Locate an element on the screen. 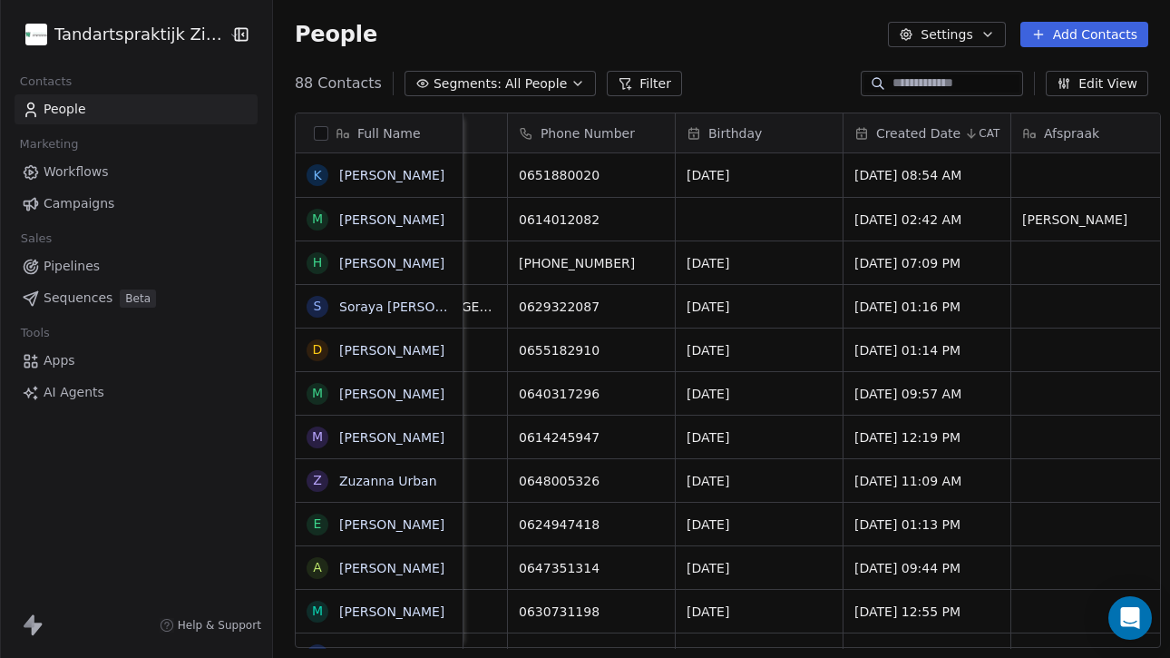 This screenshot has height=658, width=1170. span: Apps is located at coordinates (59, 360).